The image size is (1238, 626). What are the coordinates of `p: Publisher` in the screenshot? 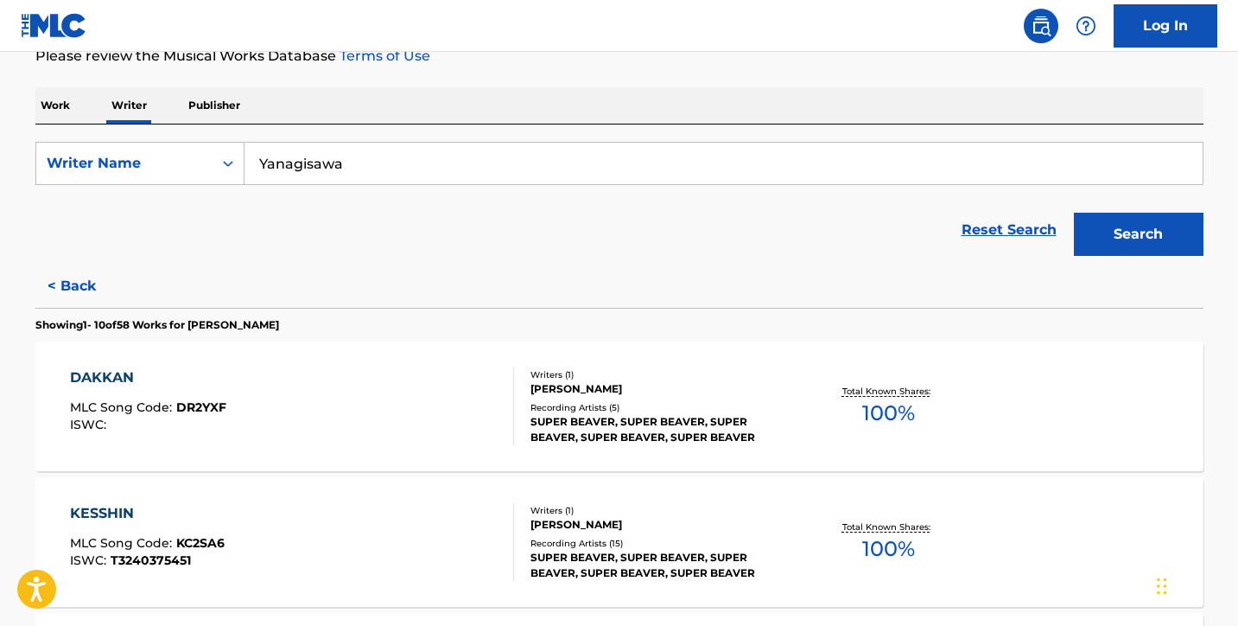 It's located at (214, 105).